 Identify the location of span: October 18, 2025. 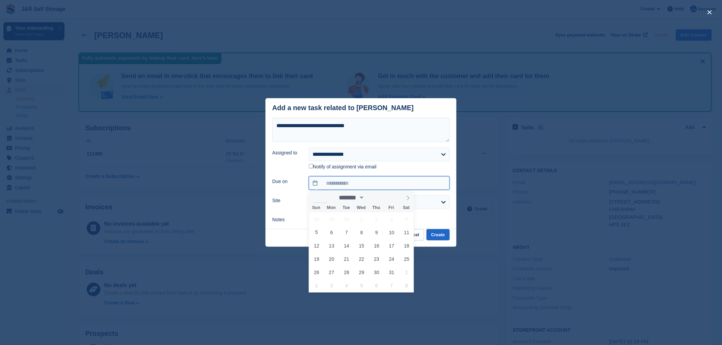
(406, 246).